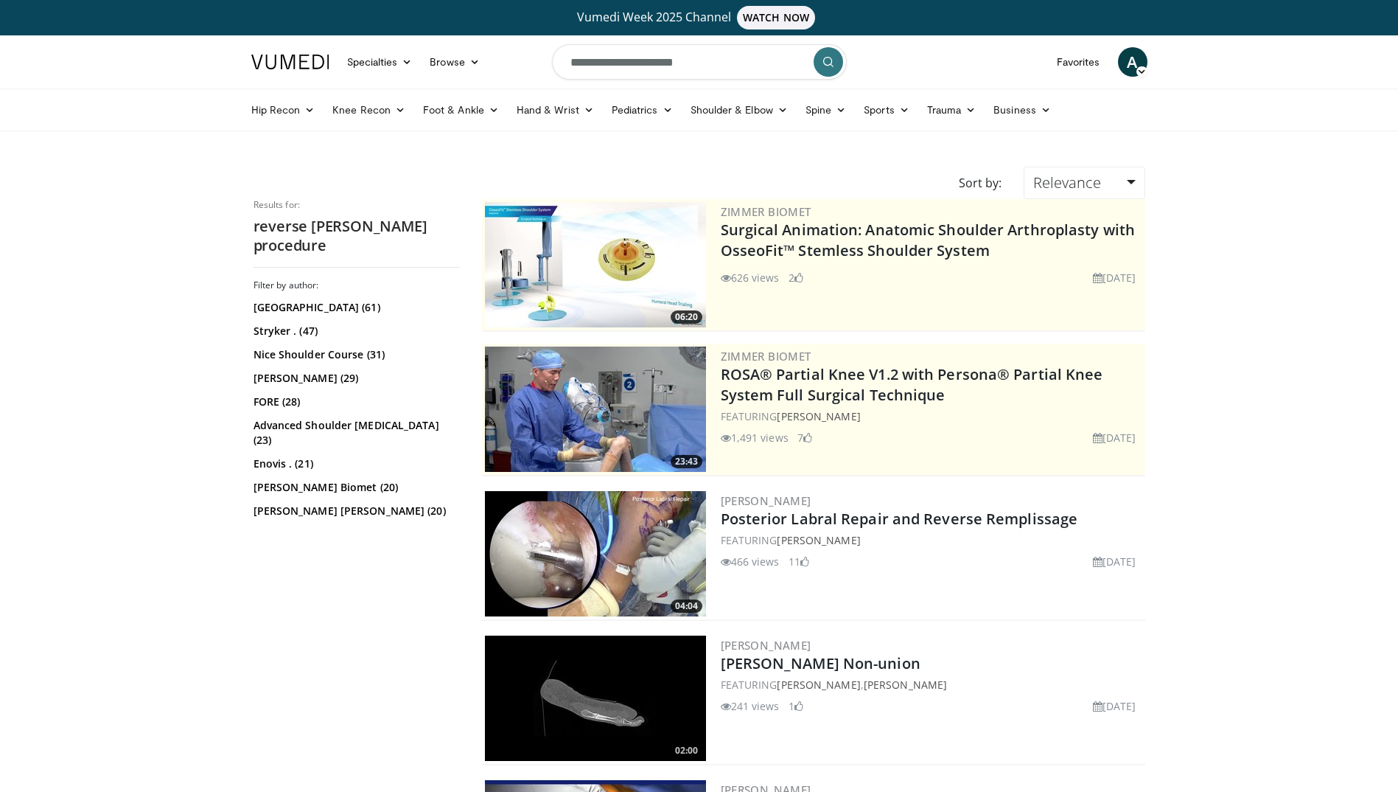 The width and height of the screenshot is (1398, 792). I want to click on span: 23:43, so click(686, 461).